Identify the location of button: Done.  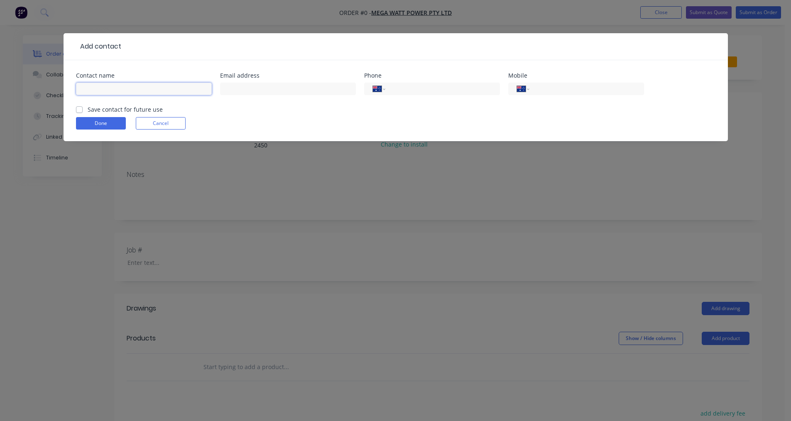
(101, 123).